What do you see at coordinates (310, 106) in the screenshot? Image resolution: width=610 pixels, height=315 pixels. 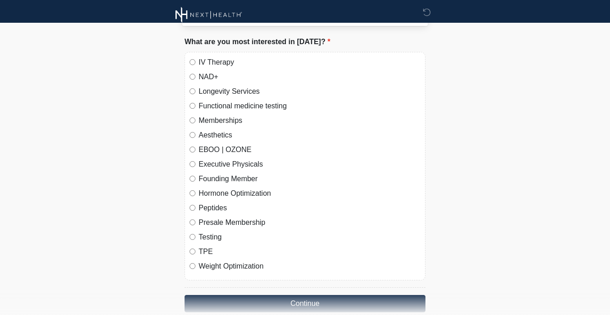 I see `label: Functional medicine testing` at bounding box center [310, 106].